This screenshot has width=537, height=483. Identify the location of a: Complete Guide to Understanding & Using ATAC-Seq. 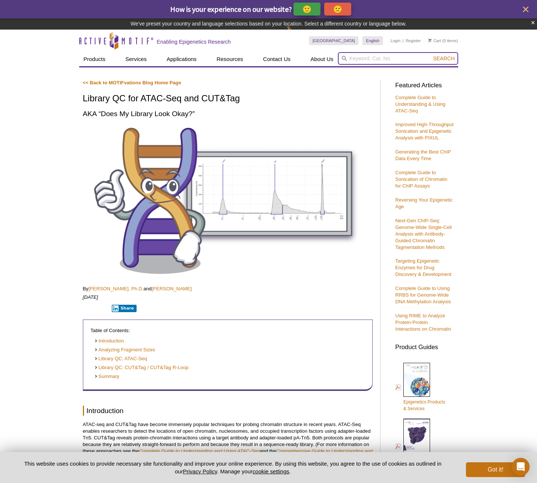
(420, 104).